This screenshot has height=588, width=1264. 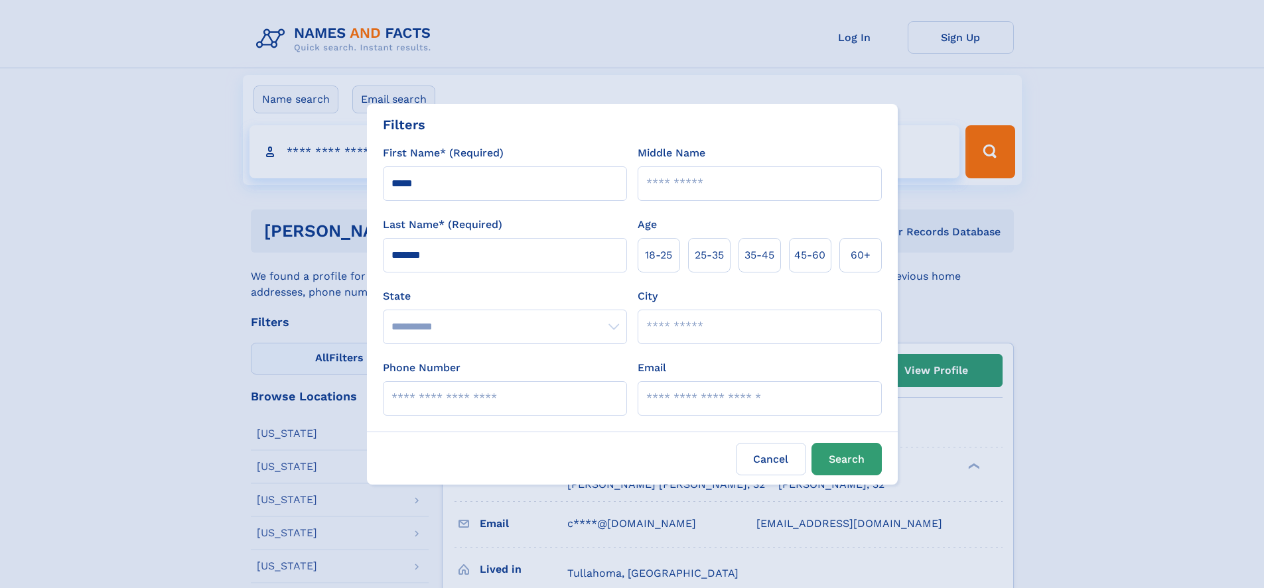 What do you see at coordinates (648, 297) in the screenshot?
I see `label: City` at bounding box center [648, 297].